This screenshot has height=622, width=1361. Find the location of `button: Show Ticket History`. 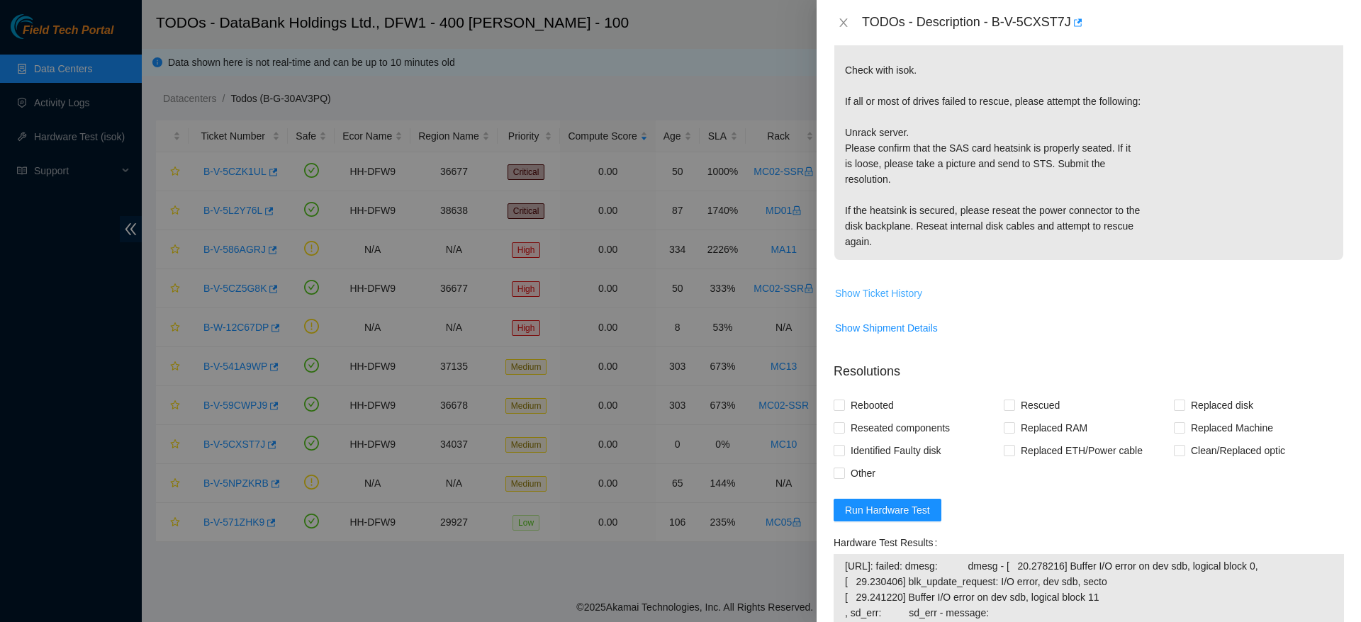

button: Show Ticket History is located at coordinates (878, 293).